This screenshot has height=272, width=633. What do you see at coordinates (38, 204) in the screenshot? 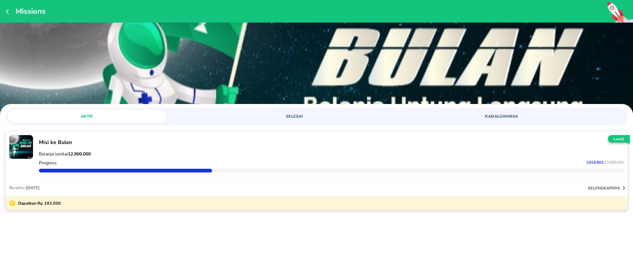
I see `p: Dapatkan Rp 193.500` at bounding box center [38, 204].